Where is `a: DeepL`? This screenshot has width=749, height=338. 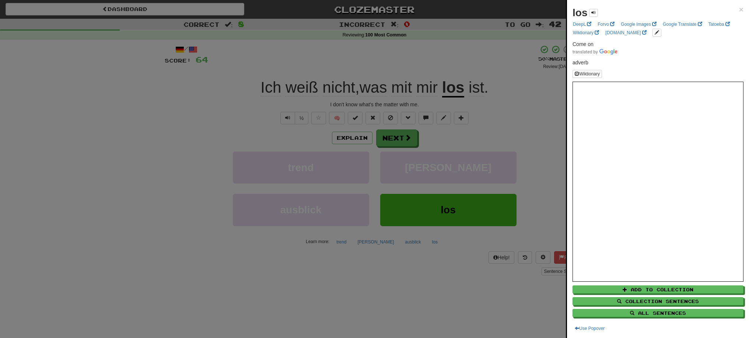
a: DeepL is located at coordinates (582, 24).